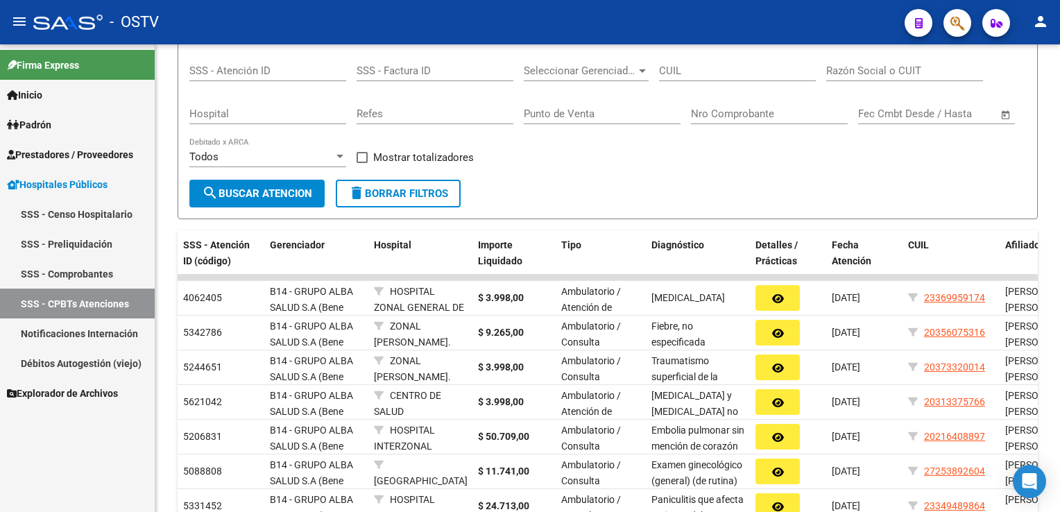  What do you see at coordinates (423, 158) in the screenshot?
I see `span: Mostrar totalizadores` at bounding box center [423, 158].